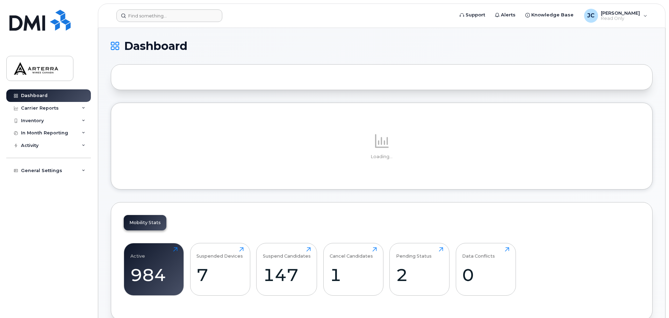 The image size is (669, 318). I want to click on a: Cancel Candidates1, so click(353, 270).